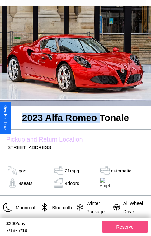 The image size is (151, 236). Describe the element at coordinates (26, 183) in the screenshot. I see `p: 4 seats` at that location.